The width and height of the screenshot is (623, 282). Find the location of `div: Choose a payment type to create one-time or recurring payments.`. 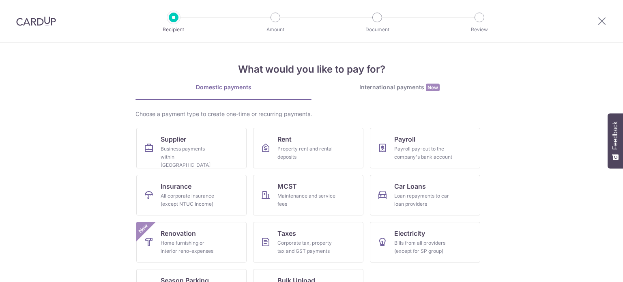

div: Choose a payment type to create one-time or recurring payments. is located at coordinates (311, 114).